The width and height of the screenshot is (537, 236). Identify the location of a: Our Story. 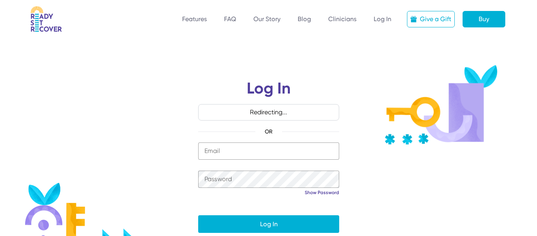
(267, 19).